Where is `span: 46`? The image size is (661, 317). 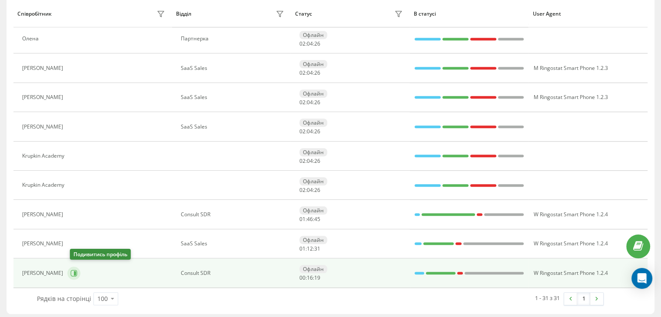 span: 46 is located at coordinates (310, 219).